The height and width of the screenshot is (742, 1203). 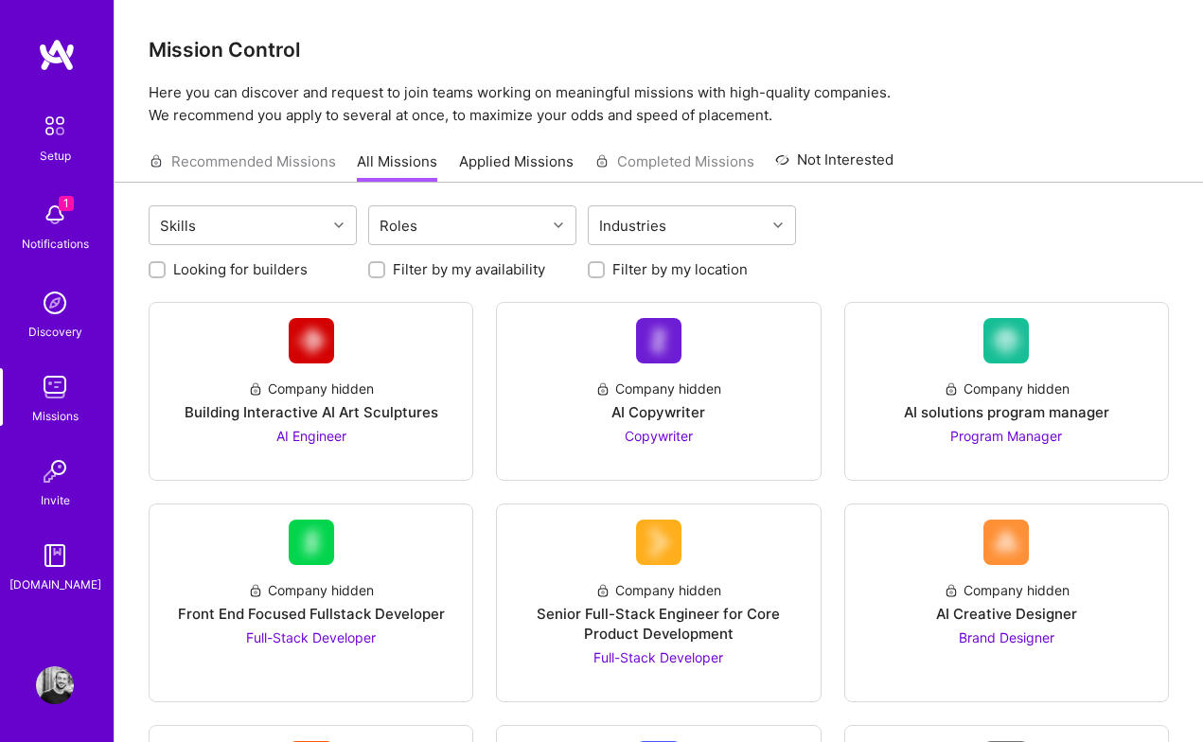 What do you see at coordinates (396, 167) in the screenshot?
I see `a: All Missions` at bounding box center [396, 167].